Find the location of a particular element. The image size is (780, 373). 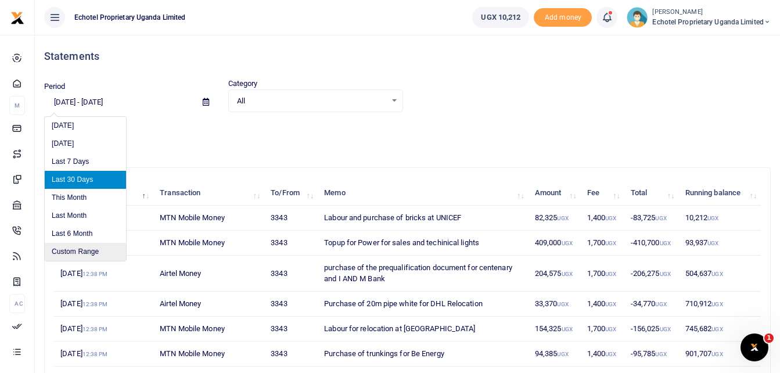

td: Labour and purchase of bricks at UNICEF is located at coordinates (423, 218).